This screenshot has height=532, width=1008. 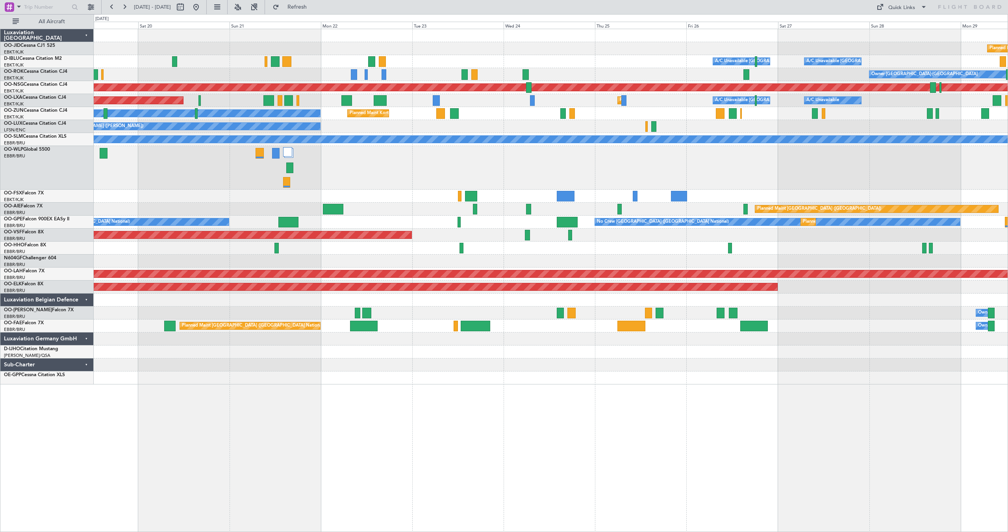 I want to click on div: Sun 21, so click(x=275, y=25).